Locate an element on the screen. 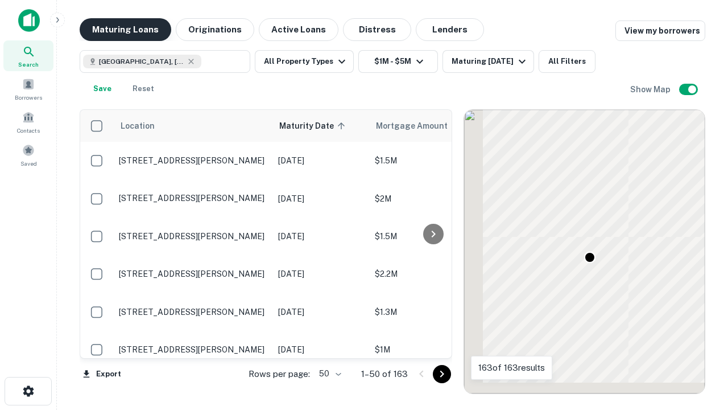 This screenshot has height=410, width=728. th: Location is located at coordinates (193, 126).